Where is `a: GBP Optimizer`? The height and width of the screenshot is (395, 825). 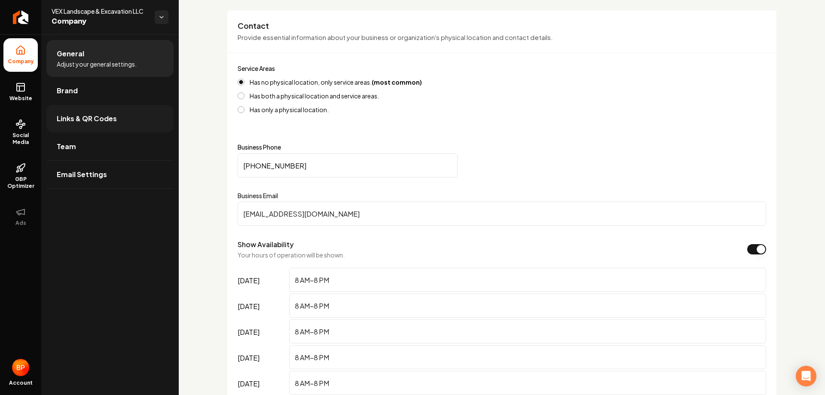
a: GBP Optimizer is located at coordinates (21, 176).